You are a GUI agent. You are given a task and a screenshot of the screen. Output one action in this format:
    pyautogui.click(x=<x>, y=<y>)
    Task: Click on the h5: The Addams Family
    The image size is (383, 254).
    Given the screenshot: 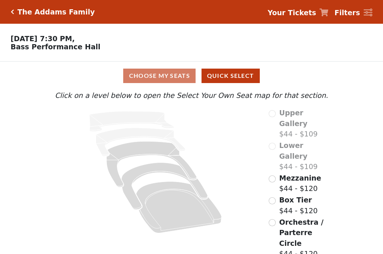 What is the action you would take?
    pyautogui.click(x=56, y=12)
    